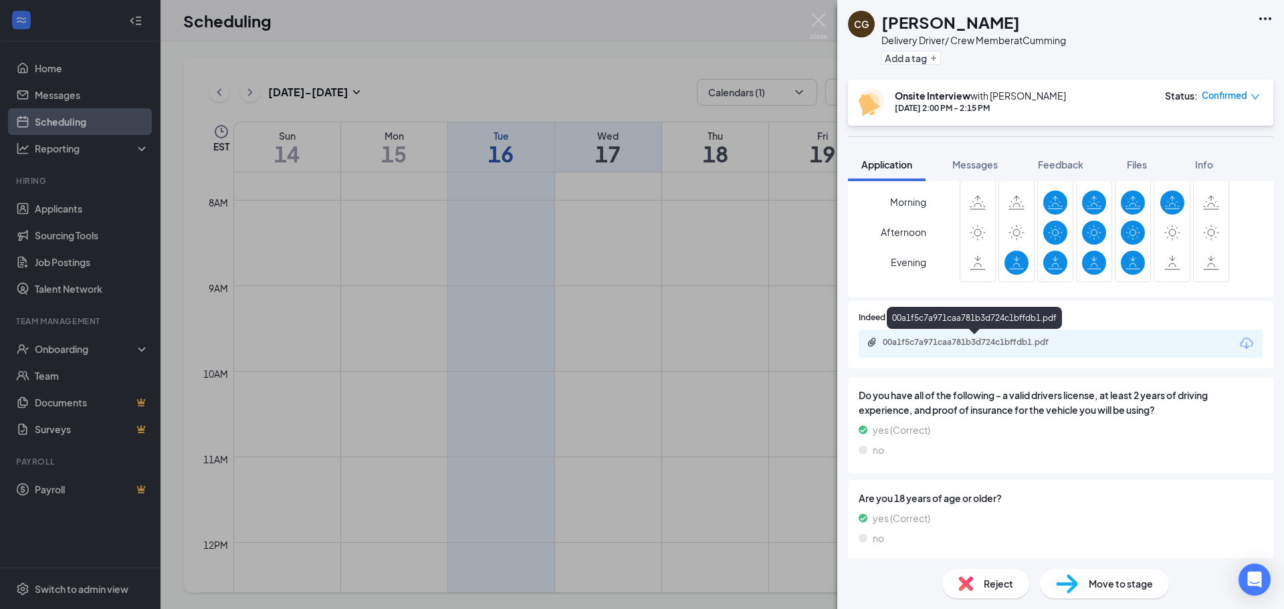 The height and width of the screenshot is (609, 1284). Describe the element at coordinates (974, 40) in the screenshot. I see `div: Delivery Driver/ Crew Member at Cumming` at that location.